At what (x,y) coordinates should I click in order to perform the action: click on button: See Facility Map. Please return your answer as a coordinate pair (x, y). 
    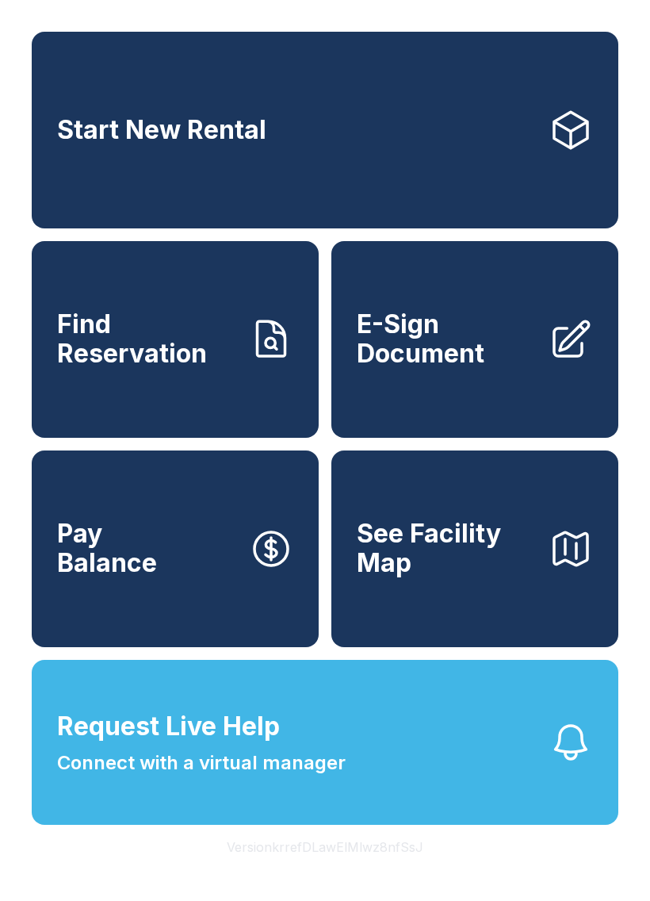
    Looking at the image, I should click on (475, 549).